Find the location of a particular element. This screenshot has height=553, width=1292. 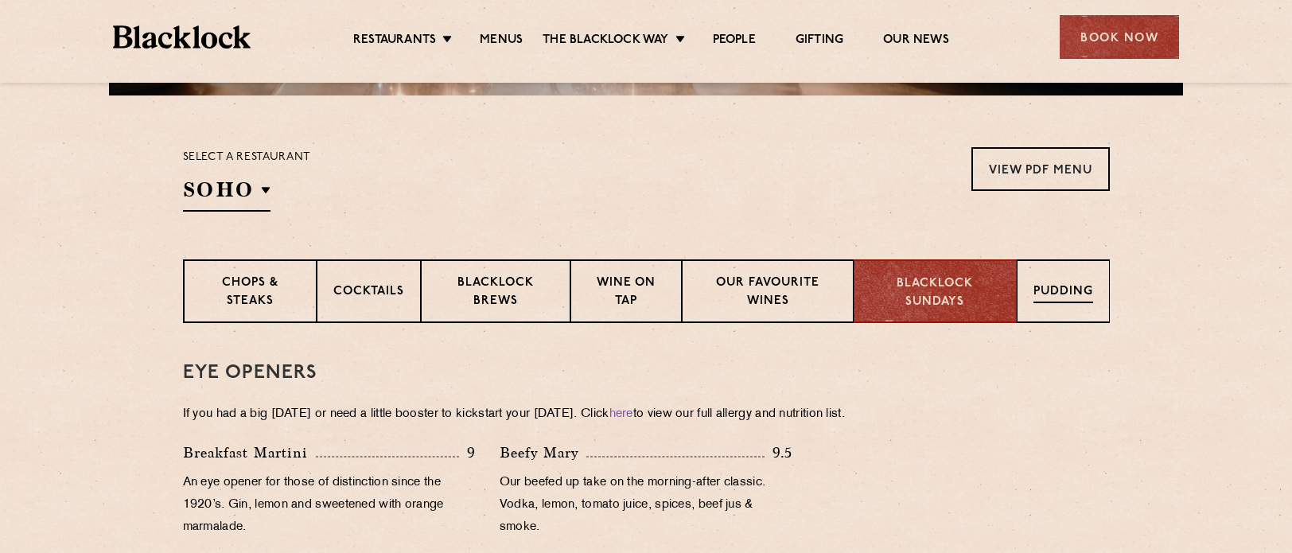

p: 9 is located at coordinates (467, 453).